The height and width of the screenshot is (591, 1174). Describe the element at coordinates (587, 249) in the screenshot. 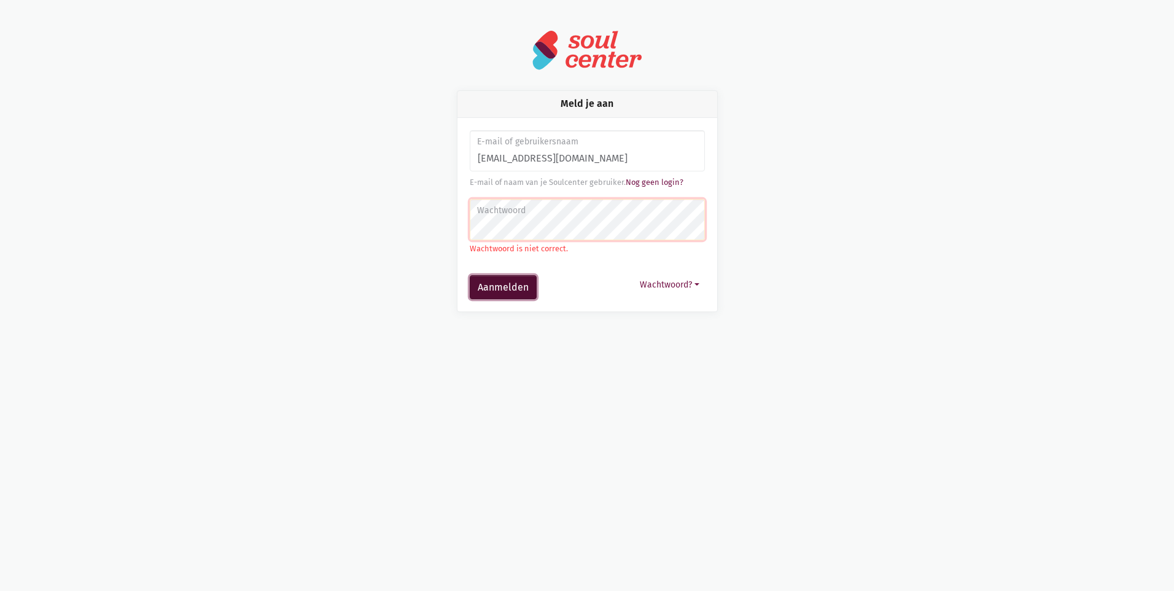

I see `p: Wachtwoord is niet correct.` at that location.